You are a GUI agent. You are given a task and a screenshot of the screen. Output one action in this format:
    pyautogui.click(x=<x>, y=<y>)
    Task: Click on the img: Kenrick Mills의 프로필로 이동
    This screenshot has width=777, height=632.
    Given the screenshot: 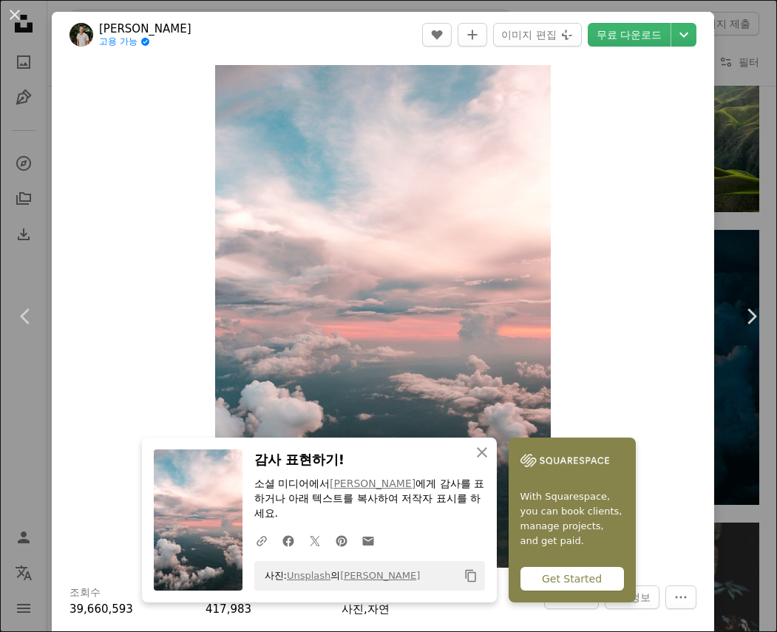 What is the action you would take?
    pyautogui.click(x=81, y=35)
    